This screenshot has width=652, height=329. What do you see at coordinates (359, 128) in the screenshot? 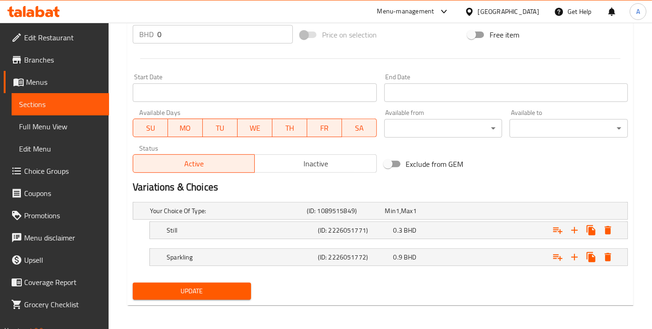
I see `span: SA` at bounding box center [359, 128].